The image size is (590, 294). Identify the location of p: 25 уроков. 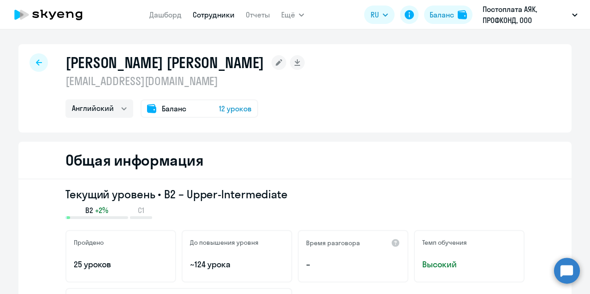
(121, 265).